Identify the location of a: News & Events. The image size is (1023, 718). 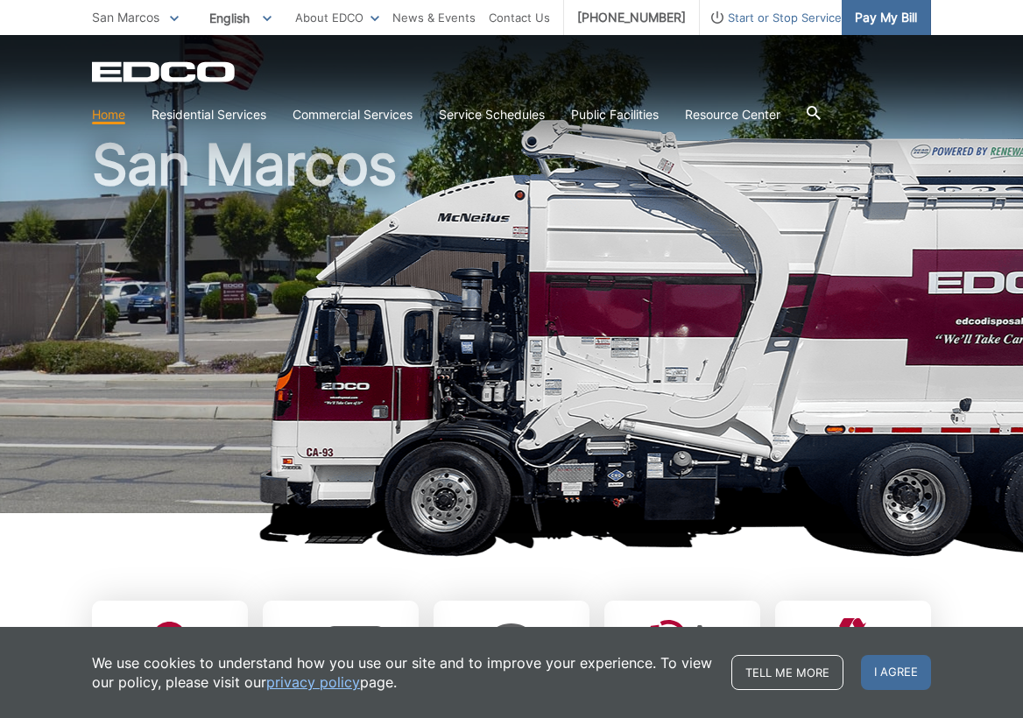
(434, 18).